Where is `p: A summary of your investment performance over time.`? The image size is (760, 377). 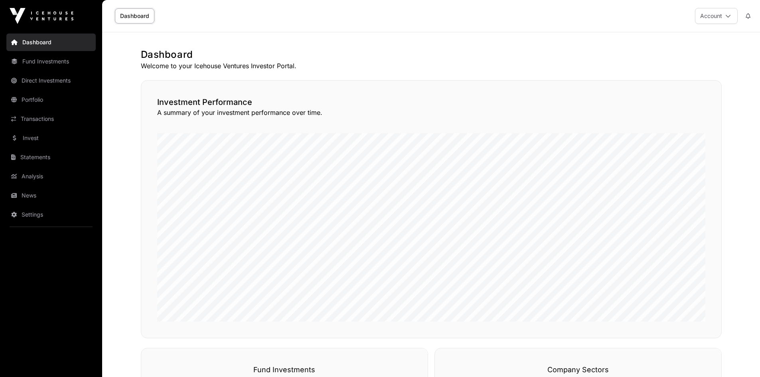 p: A summary of your investment performance over time. is located at coordinates (431, 113).